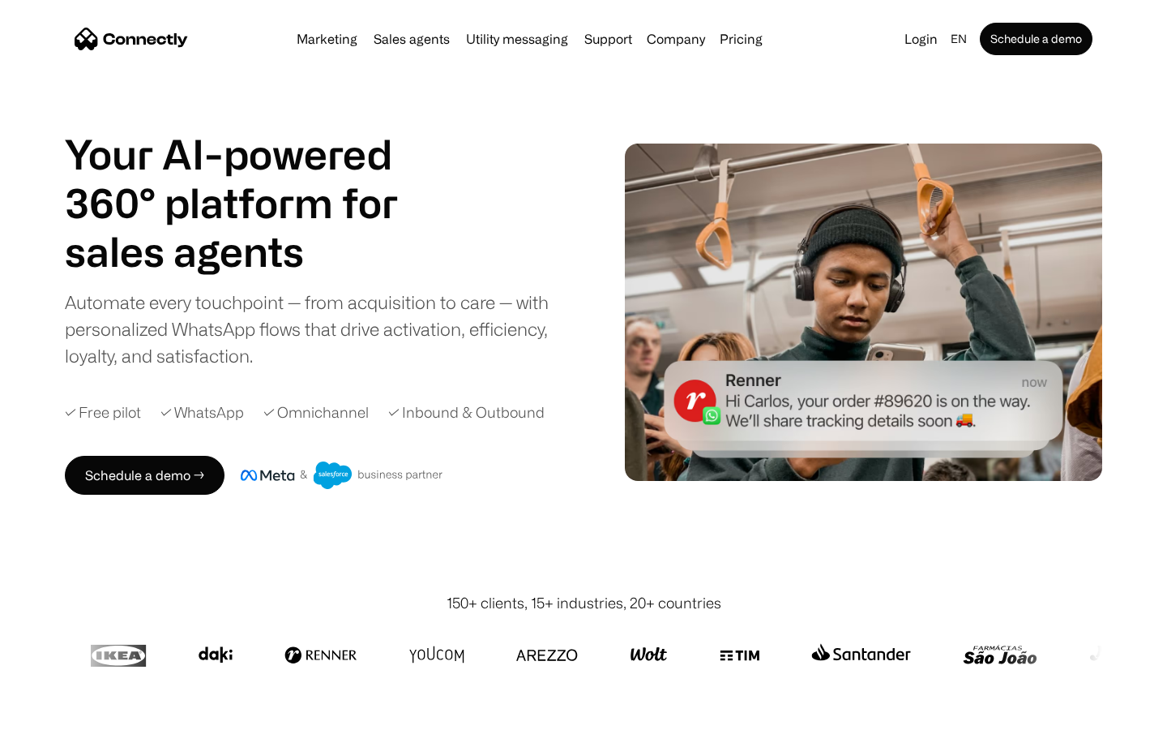 The height and width of the screenshot is (730, 1167). What do you see at coordinates (65, 713) in the screenshot?
I see `ul: Language list` at bounding box center [65, 713].